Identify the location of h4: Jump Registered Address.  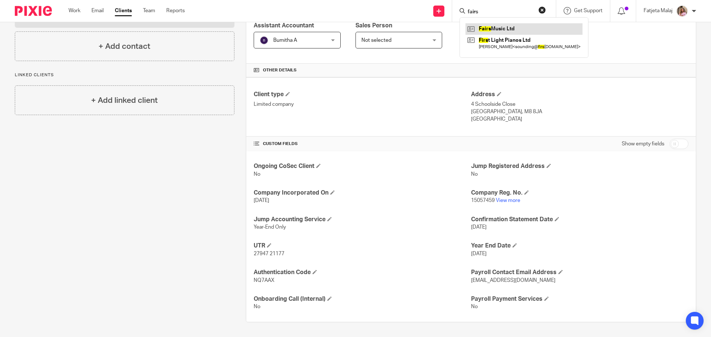
(580, 166).